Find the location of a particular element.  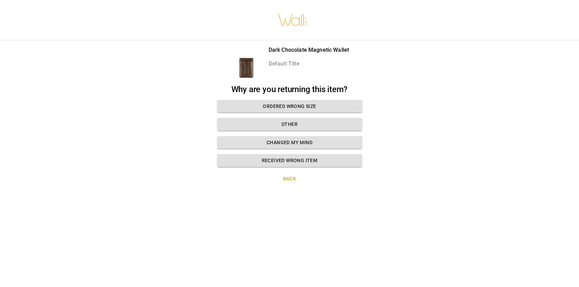

button: Ordered wrong size is located at coordinates (290, 106).